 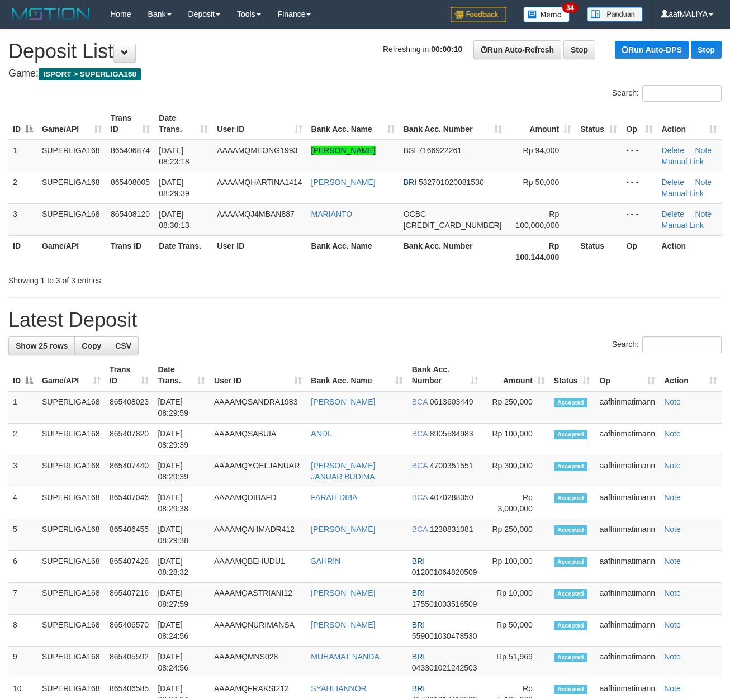 I want to click on label: Search:, so click(x=667, y=345).